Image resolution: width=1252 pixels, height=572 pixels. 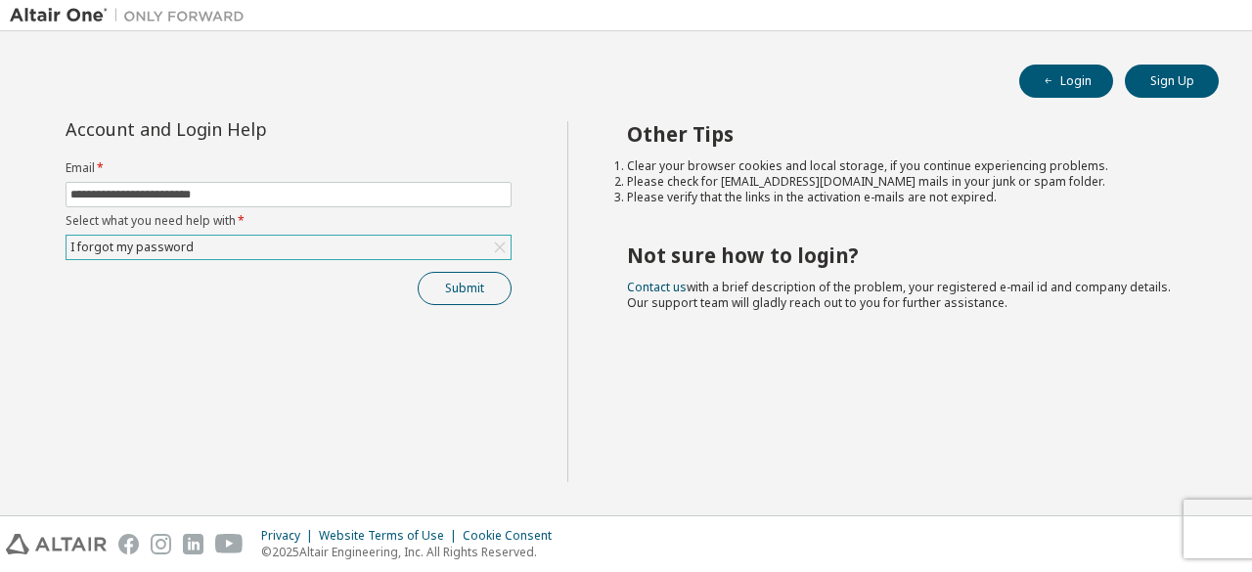 I want to click on div: Cookie Consent, so click(x=512, y=536).